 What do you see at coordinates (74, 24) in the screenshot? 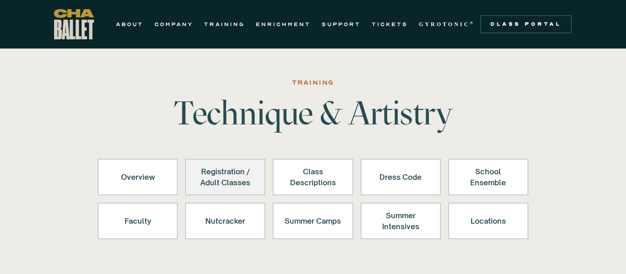
I see `a: home` at bounding box center [74, 24].